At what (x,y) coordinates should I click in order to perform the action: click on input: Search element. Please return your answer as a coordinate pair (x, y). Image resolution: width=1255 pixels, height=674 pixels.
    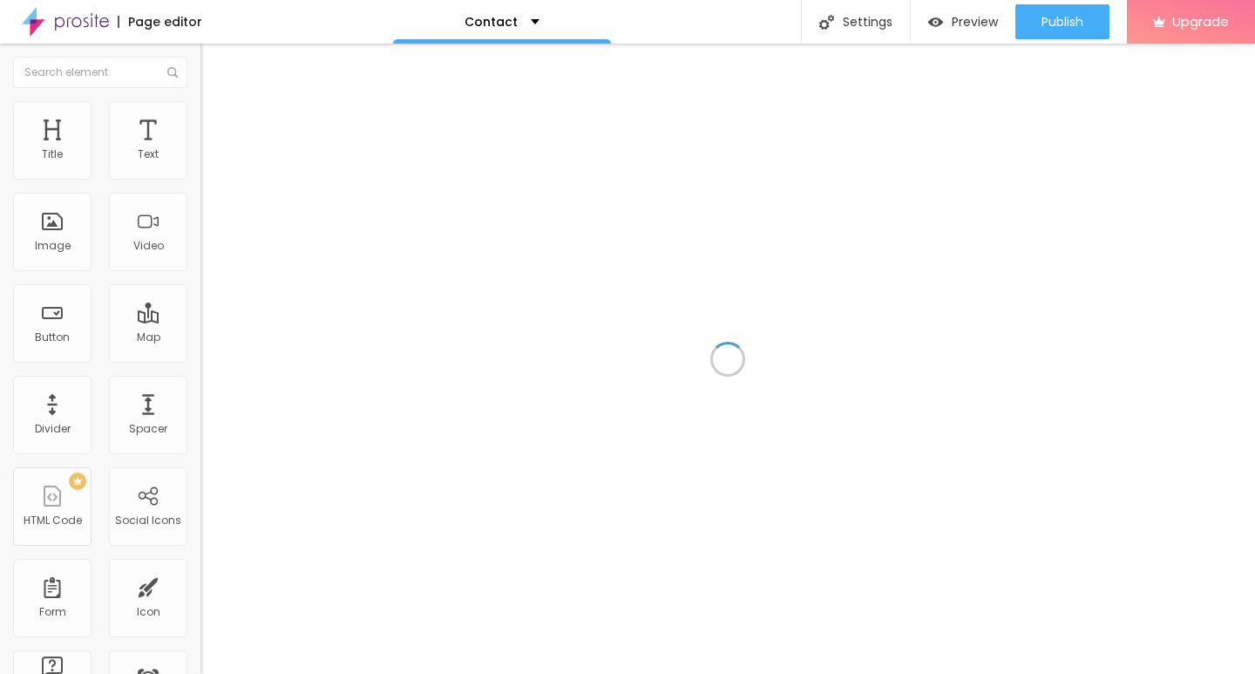
    Looking at the image, I should click on (100, 72).